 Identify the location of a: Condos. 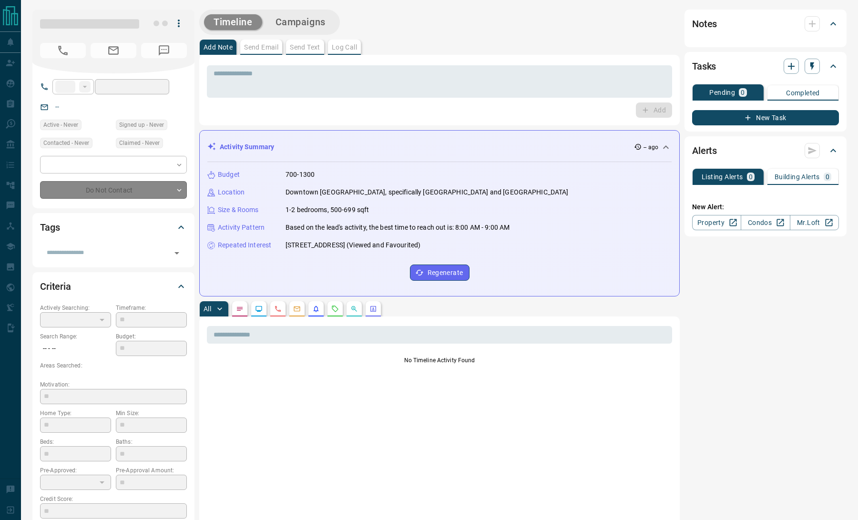
(765, 223).